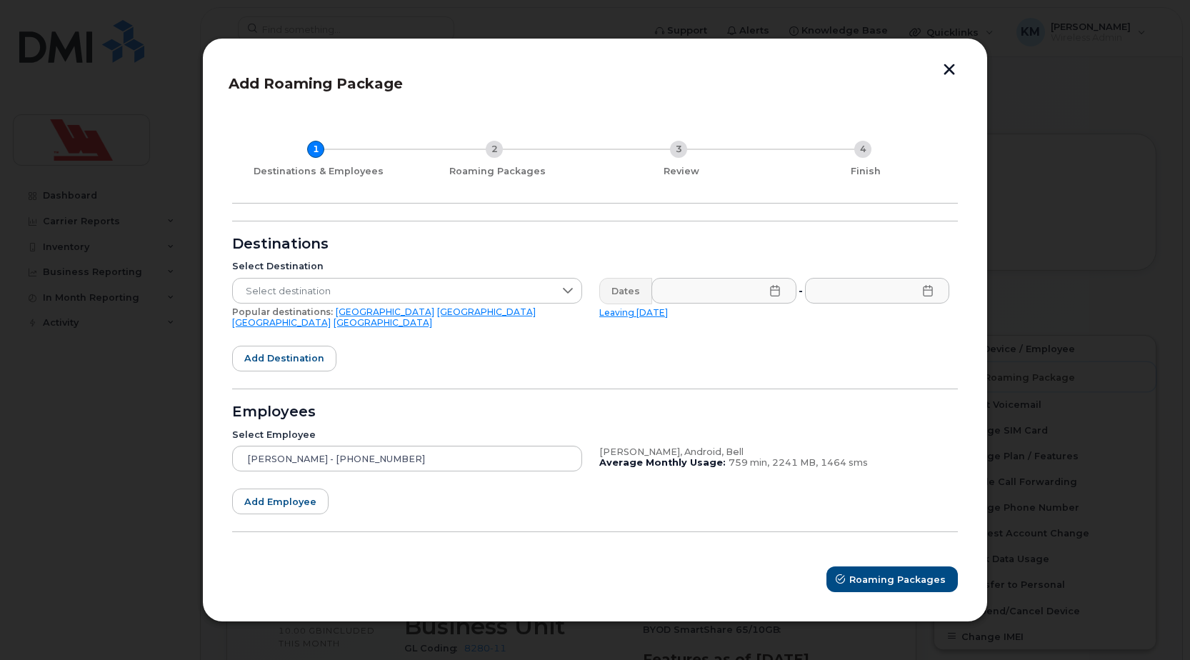 The height and width of the screenshot is (660, 1190). I want to click on span: 2241 MB,, so click(795, 462).